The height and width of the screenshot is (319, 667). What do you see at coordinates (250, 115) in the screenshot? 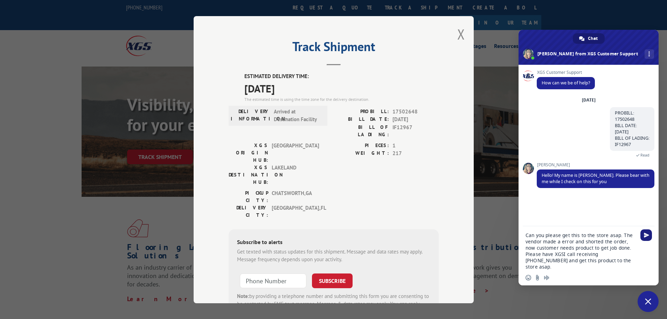
I see `label: DELIVERY INFORMATION:` at bounding box center [250, 115].